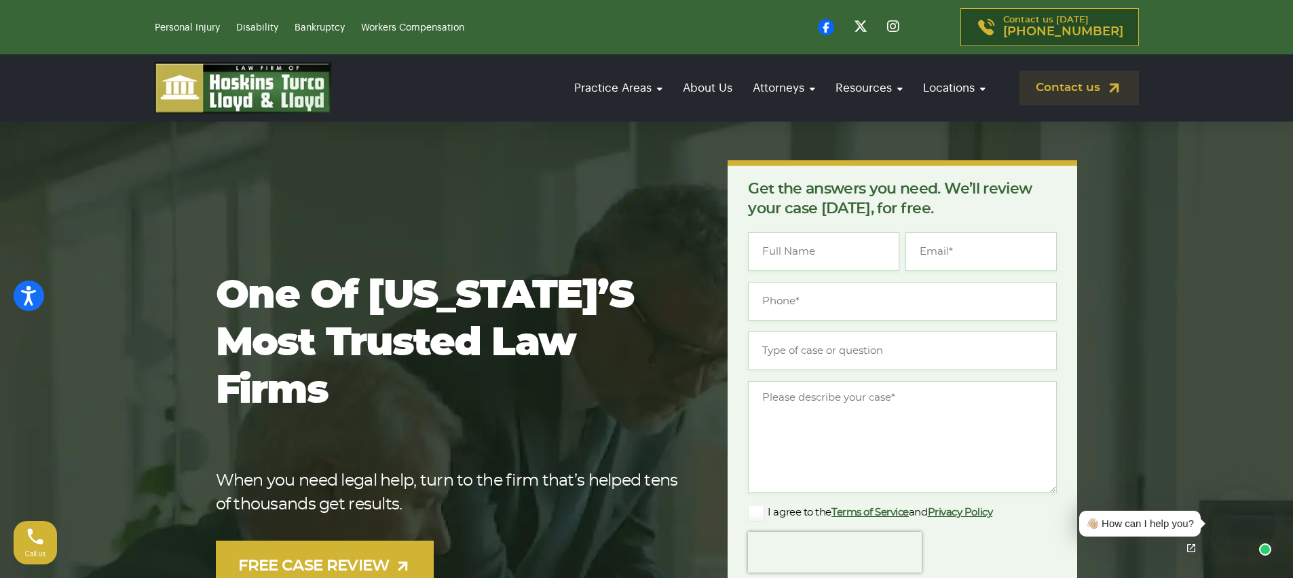  What do you see at coordinates (981, 251) in the screenshot?
I see `input: Email*` at bounding box center [981, 251].